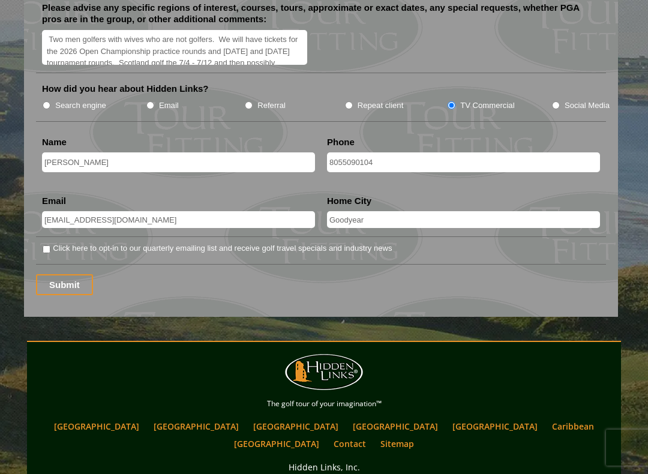 The width and height of the screenshot is (648, 474). I want to click on label: Home City, so click(349, 201).